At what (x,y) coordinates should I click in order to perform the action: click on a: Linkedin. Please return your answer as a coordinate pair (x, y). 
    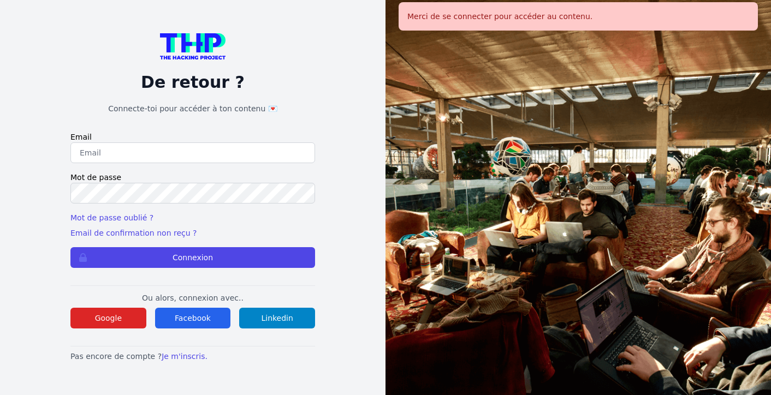
    Looking at the image, I should click on (277, 318).